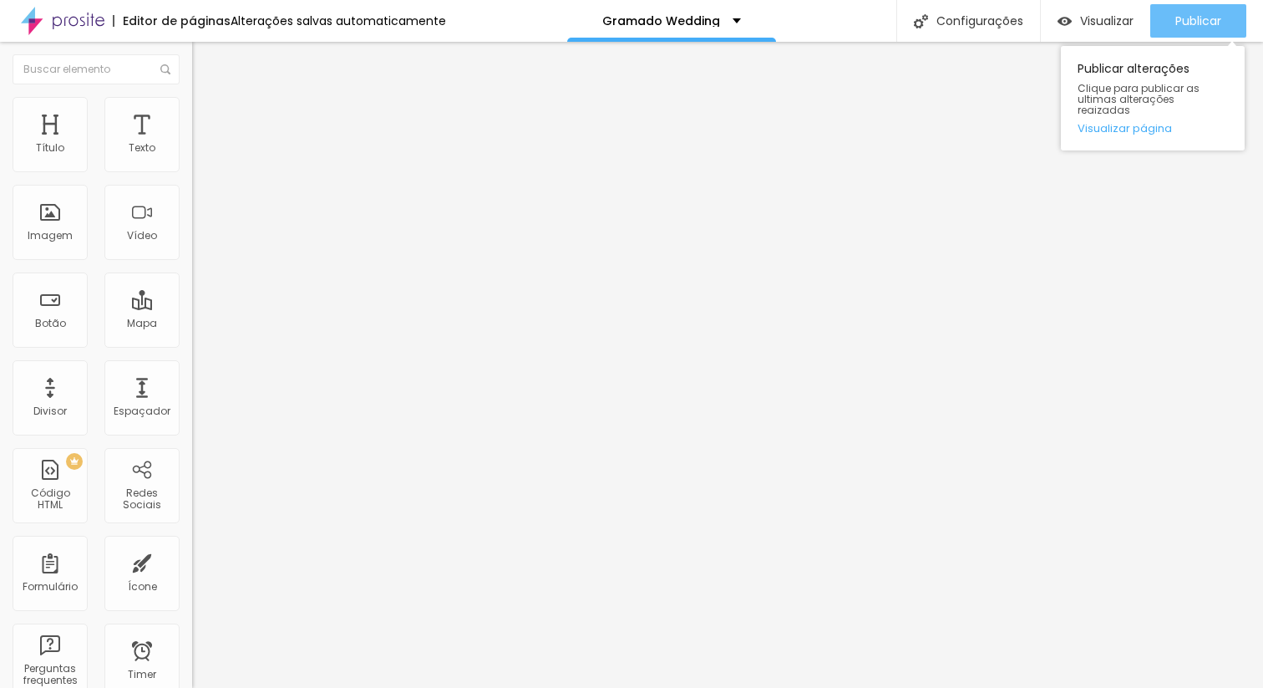  Describe the element at coordinates (50, 148) in the screenshot. I see `div: Título` at that location.